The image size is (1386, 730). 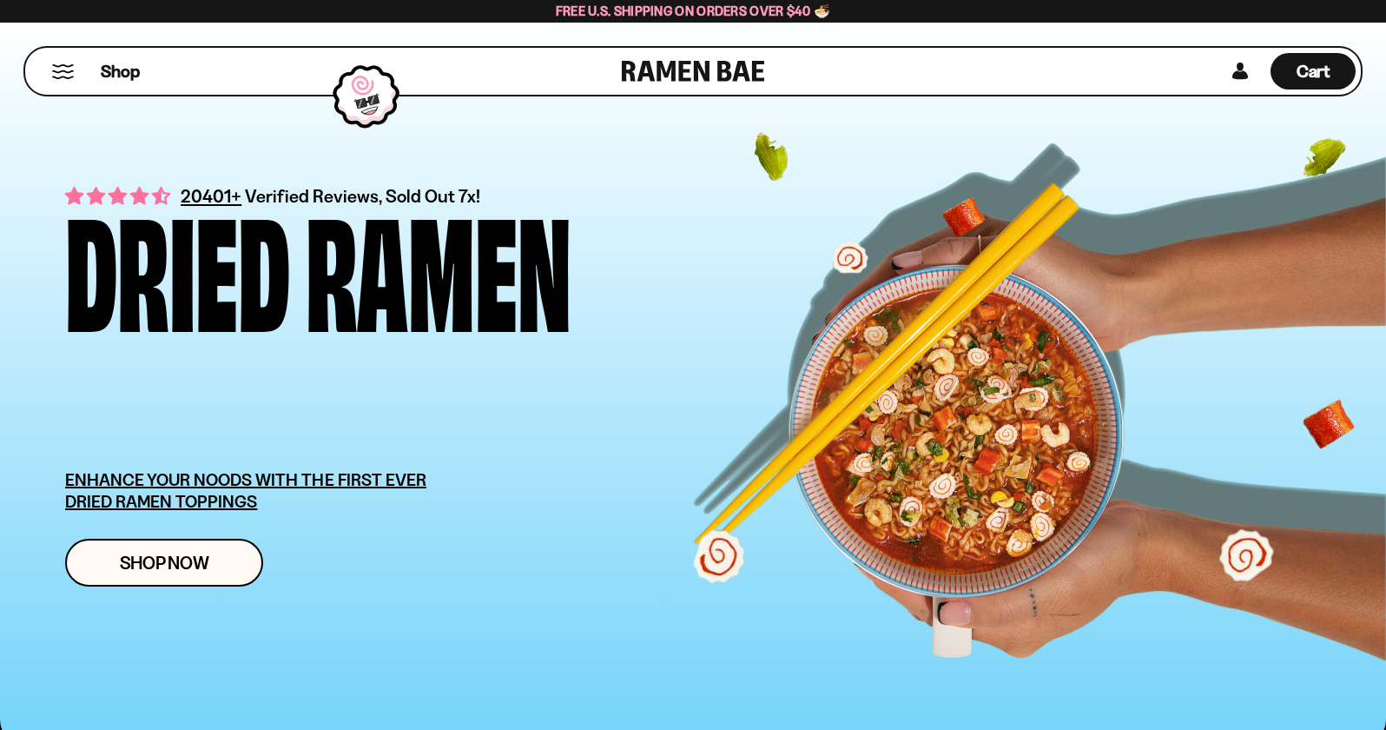 What do you see at coordinates (177, 264) in the screenshot?
I see `div: Dried` at bounding box center [177, 264].